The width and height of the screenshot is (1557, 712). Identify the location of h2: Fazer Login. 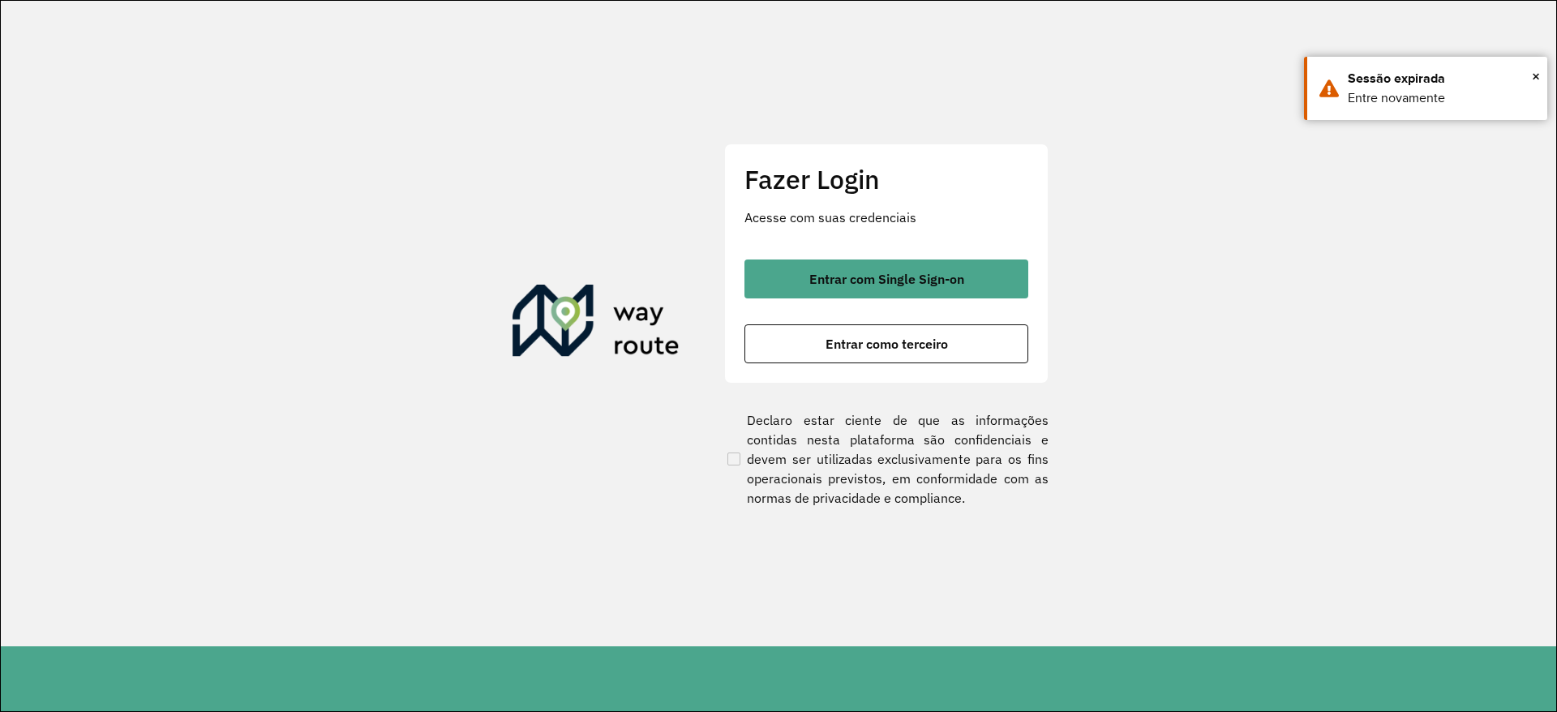
(886, 179).